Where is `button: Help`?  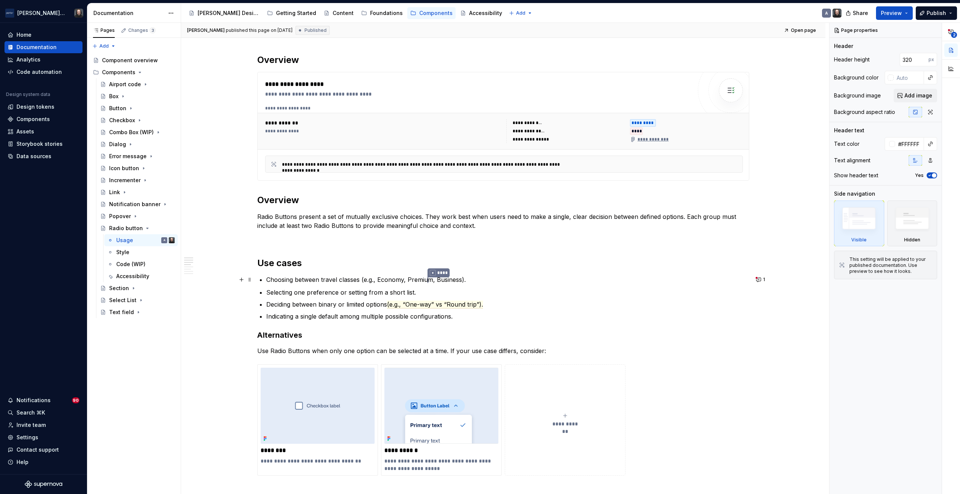
button: Help is located at coordinates (44, 462).